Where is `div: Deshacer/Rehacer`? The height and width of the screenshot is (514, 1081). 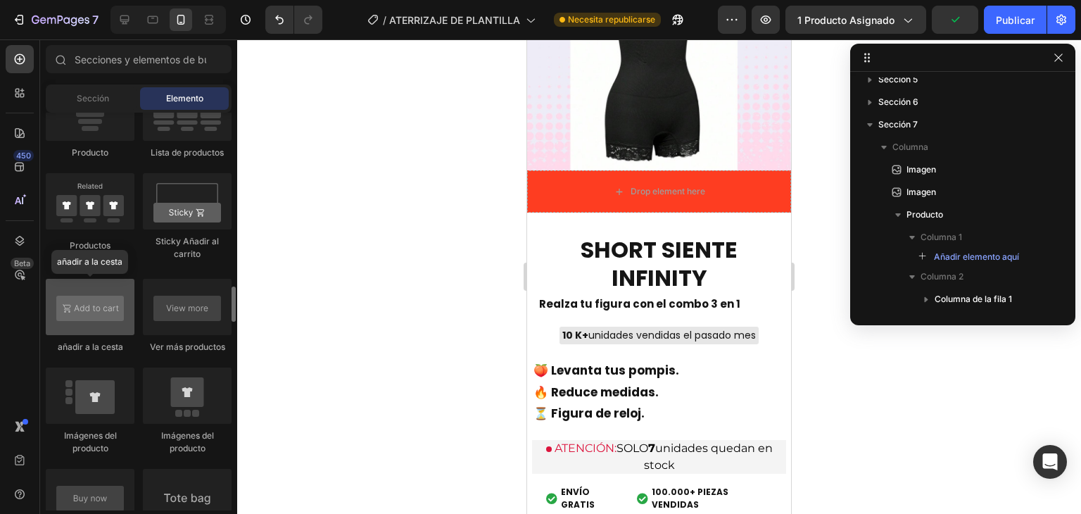 div: Deshacer/Rehacer is located at coordinates (293, 20).